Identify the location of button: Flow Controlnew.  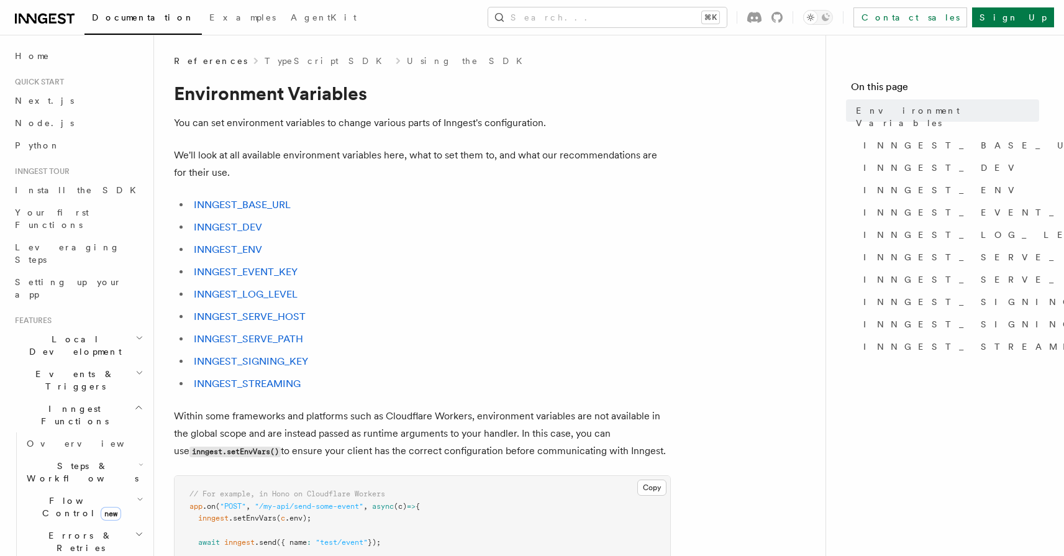
(84, 507).